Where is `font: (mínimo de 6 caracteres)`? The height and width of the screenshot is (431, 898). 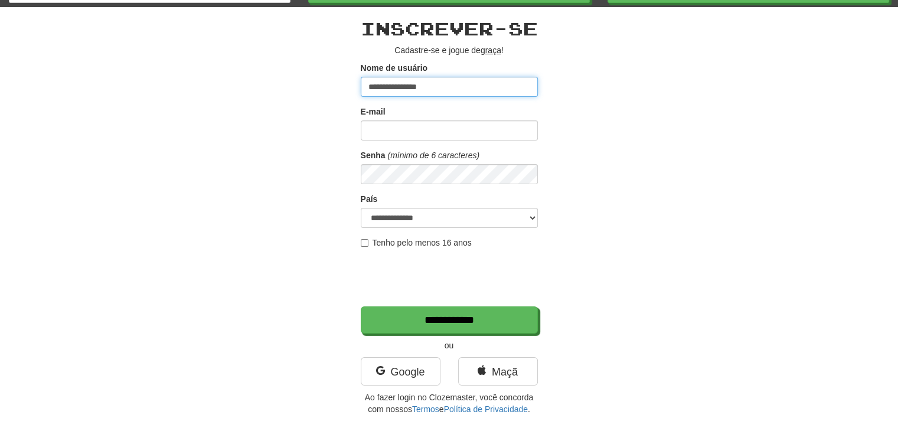
font: (mínimo de 6 caracteres) is located at coordinates (433, 155).